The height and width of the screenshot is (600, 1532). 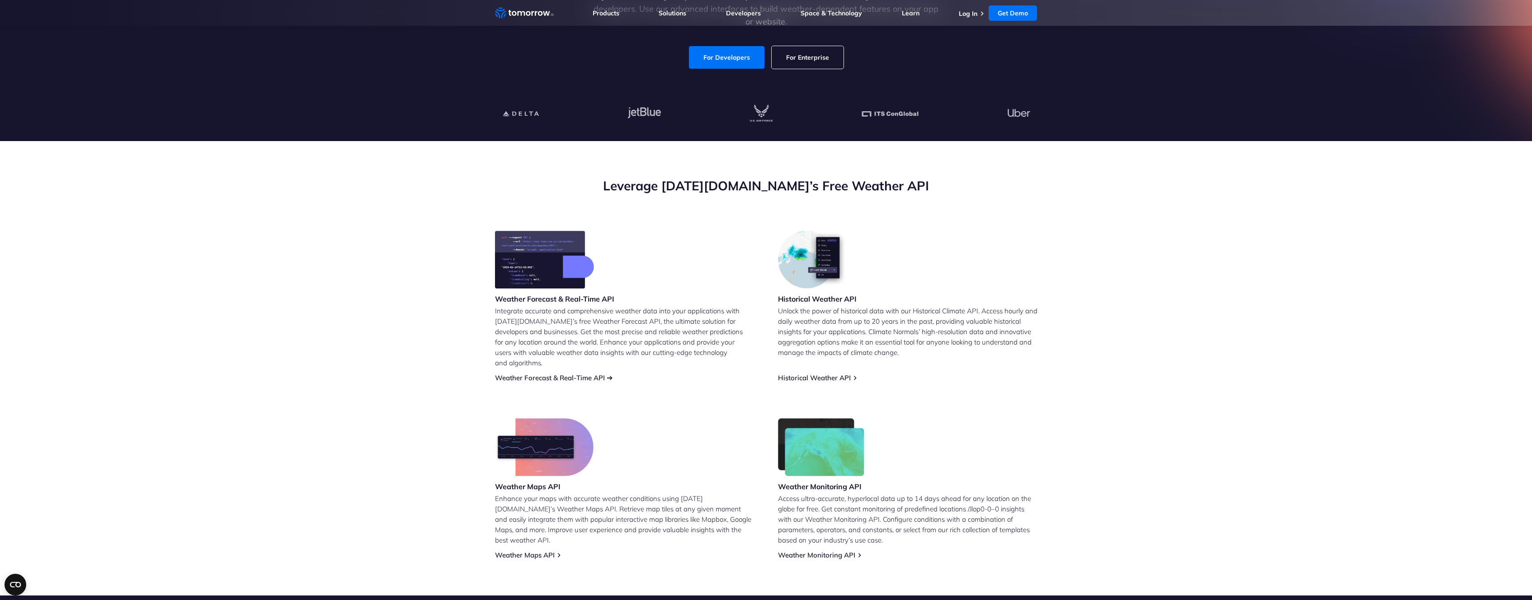 What do you see at coordinates (908, 519) in the screenshot?
I see `p: Access ultra-accurate, hyperlocal data up to 14 days ahead for any location on the globe for free...` at bounding box center [908, 519].